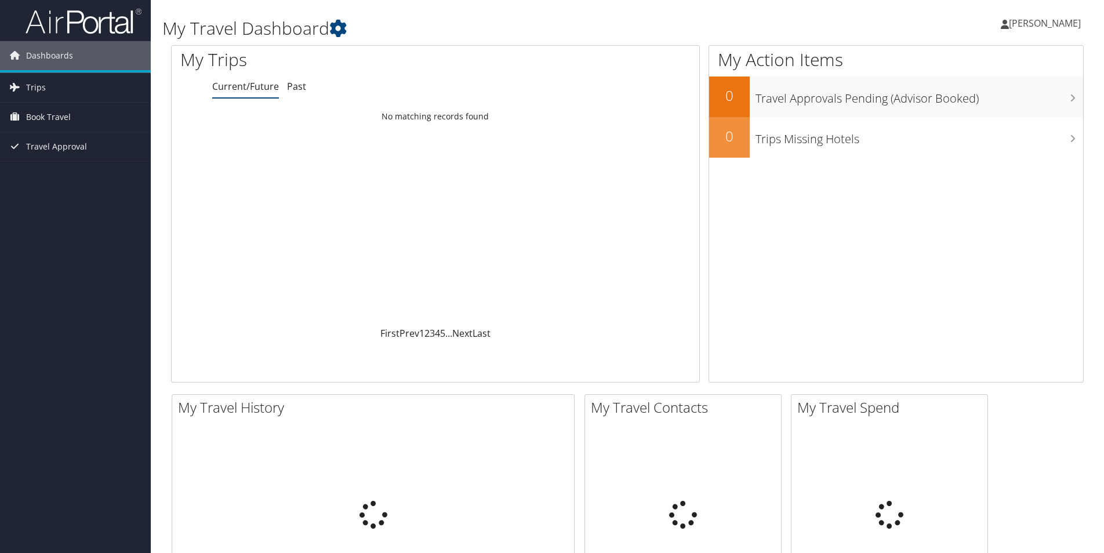  Describe the element at coordinates (437, 333) in the screenshot. I see `a: 4` at that location.